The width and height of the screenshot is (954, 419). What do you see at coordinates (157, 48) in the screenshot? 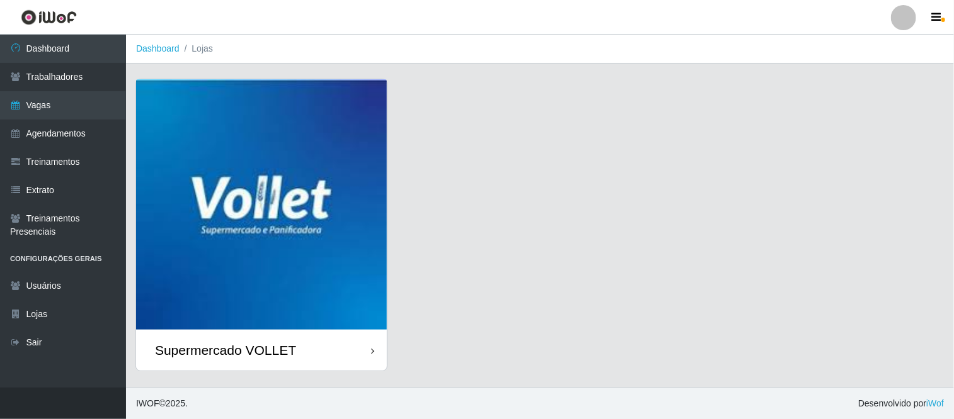
I see `a: Dashboard` at bounding box center [157, 48].